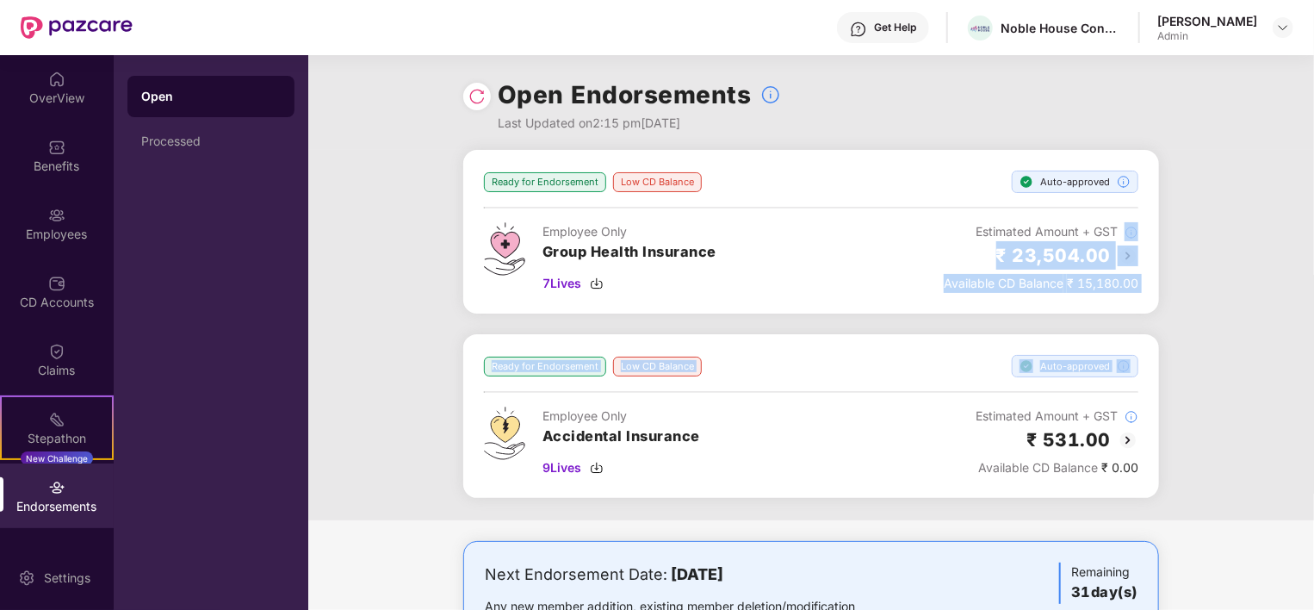 The image size is (1314, 610). What do you see at coordinates (1054, 255) in the screenshot?
I see `h2: ₹ 23,504.00` at bounding box center [1054, 255].